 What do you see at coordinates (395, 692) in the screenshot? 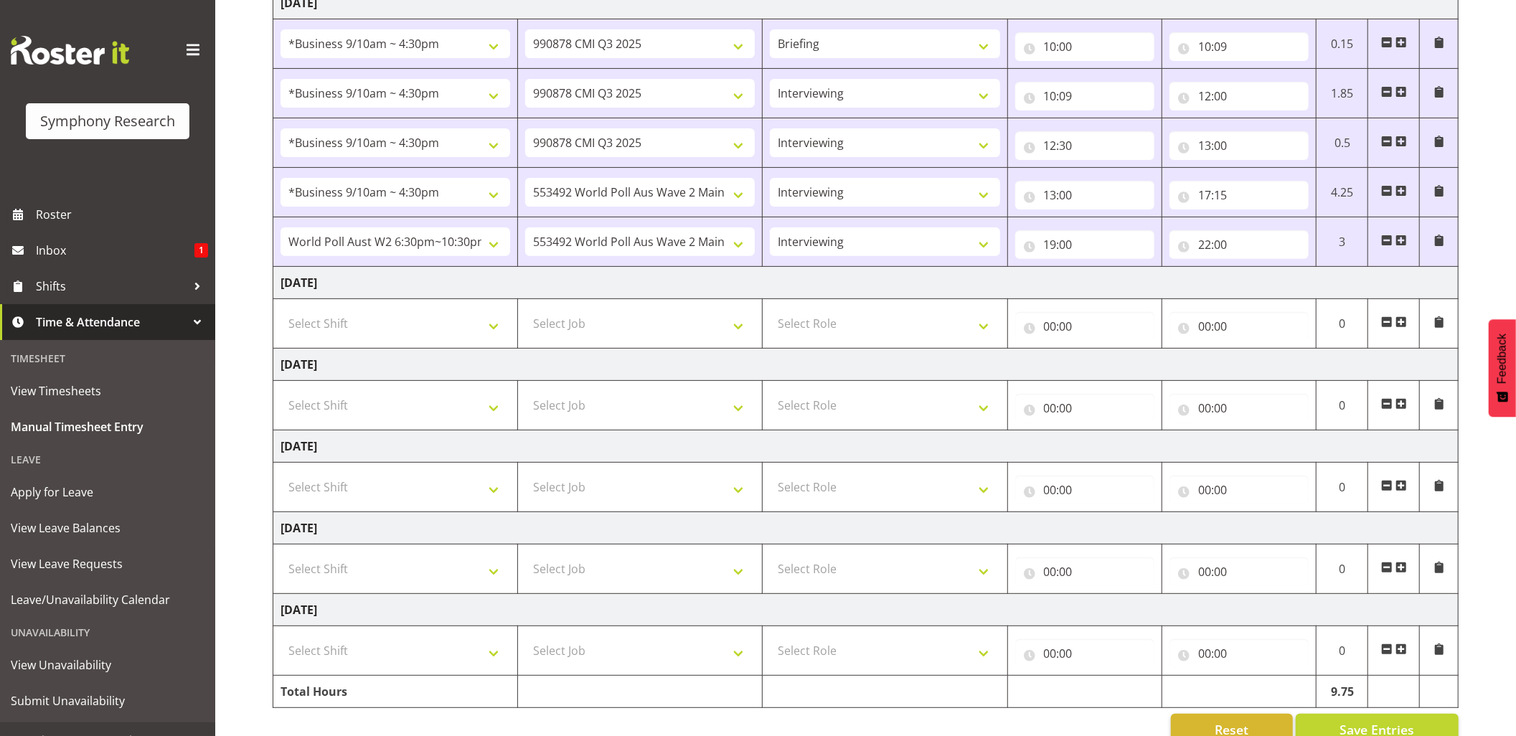
I see `td: Total Hours` at bounding box center [395, 692].